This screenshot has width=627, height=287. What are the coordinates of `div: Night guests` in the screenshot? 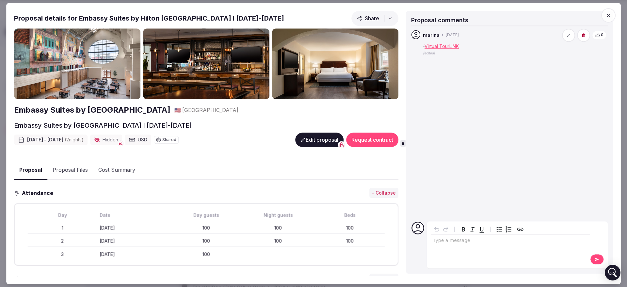 It's located at (278, 215).